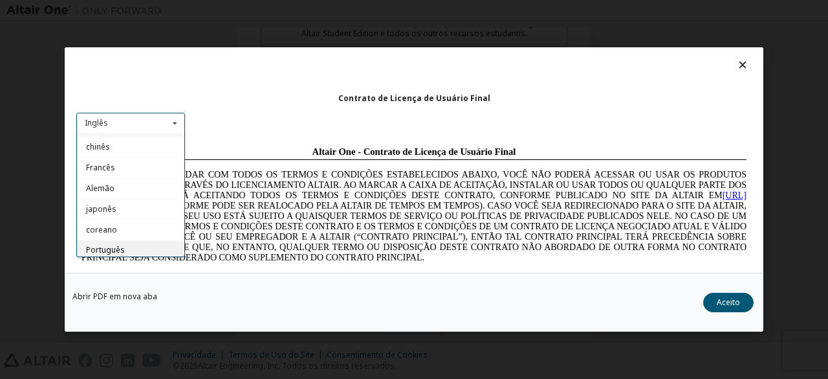  What do you see at coordinates (96, 122) in the screenshot?
I see `font: Inglês` at bounding box center [96, 122].